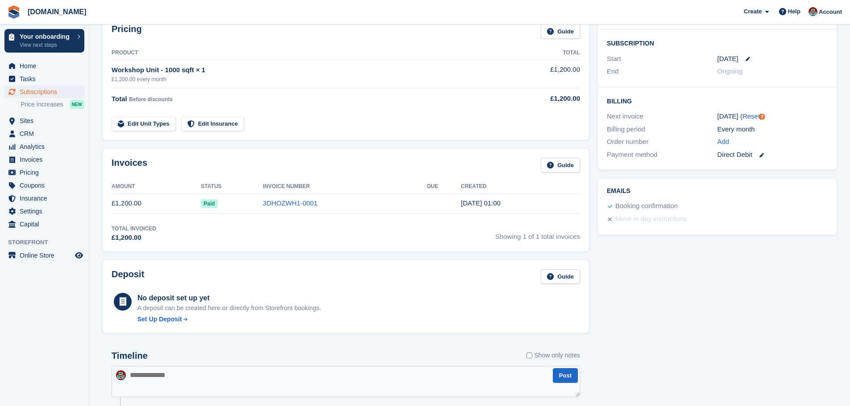 The image size is (850, 406). Describe the element at coordinates (119, 99) in the screenshot. I see `span: Total` at that location.